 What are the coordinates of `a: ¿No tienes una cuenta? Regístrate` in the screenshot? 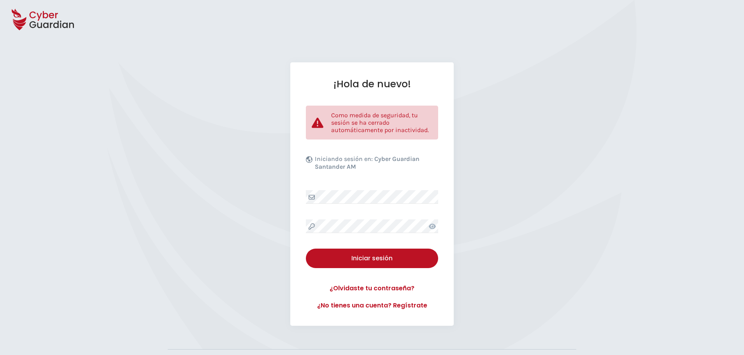 It's located at (372, 305).